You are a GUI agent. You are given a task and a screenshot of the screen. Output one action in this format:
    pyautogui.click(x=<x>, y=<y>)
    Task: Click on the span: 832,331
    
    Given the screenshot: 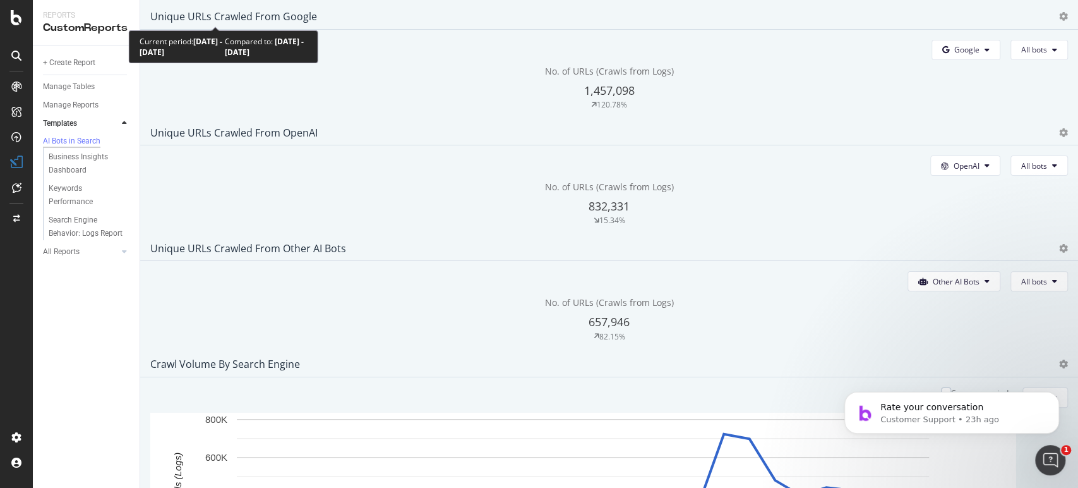 What is the action you would take?
    pyautogui.click(x=609, y=206)
    